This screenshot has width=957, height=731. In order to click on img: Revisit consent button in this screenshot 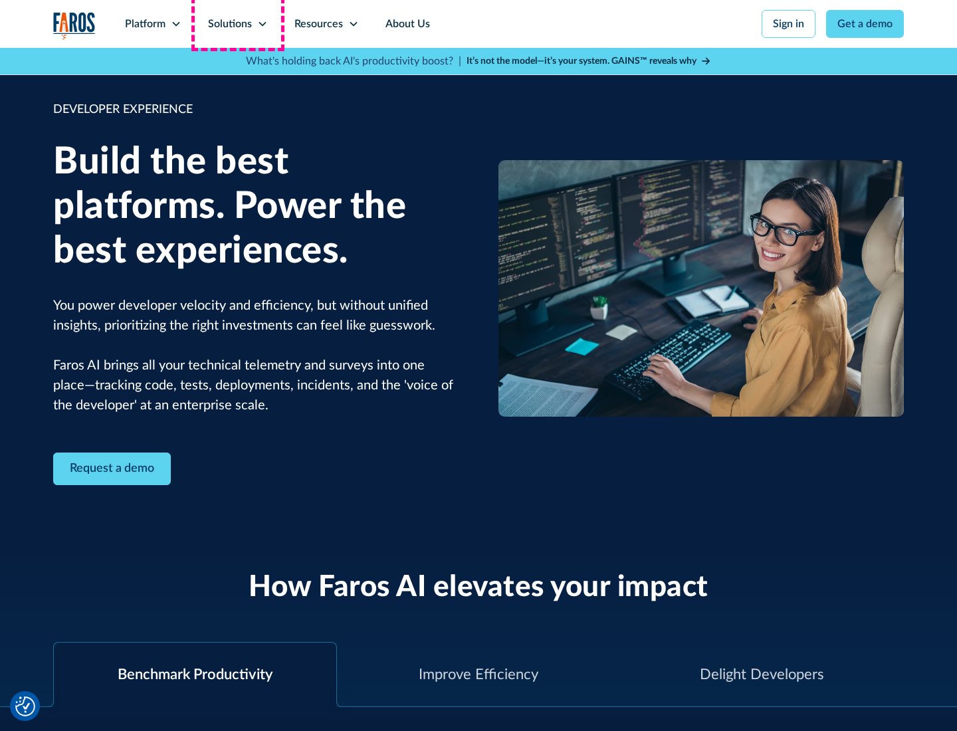, I will do `click(25, 706)`.